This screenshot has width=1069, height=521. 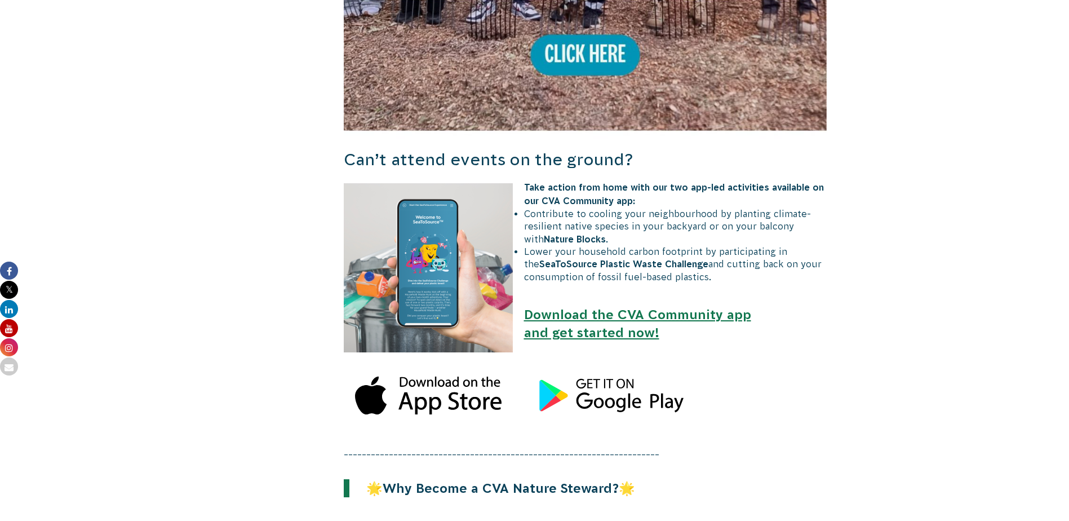 What do you see at coordinates (575, 239) in the screenshot?
I see `strong: Nature Blocks` at bounding box center [575, 239].